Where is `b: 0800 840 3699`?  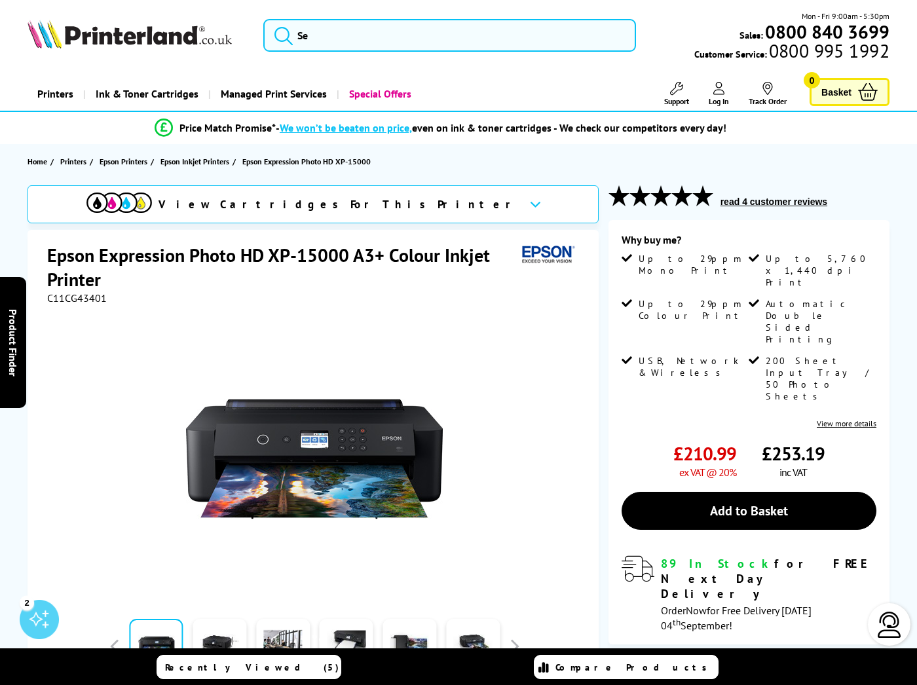
b: 0800 840 3699 is located at coordinates (827, 31).